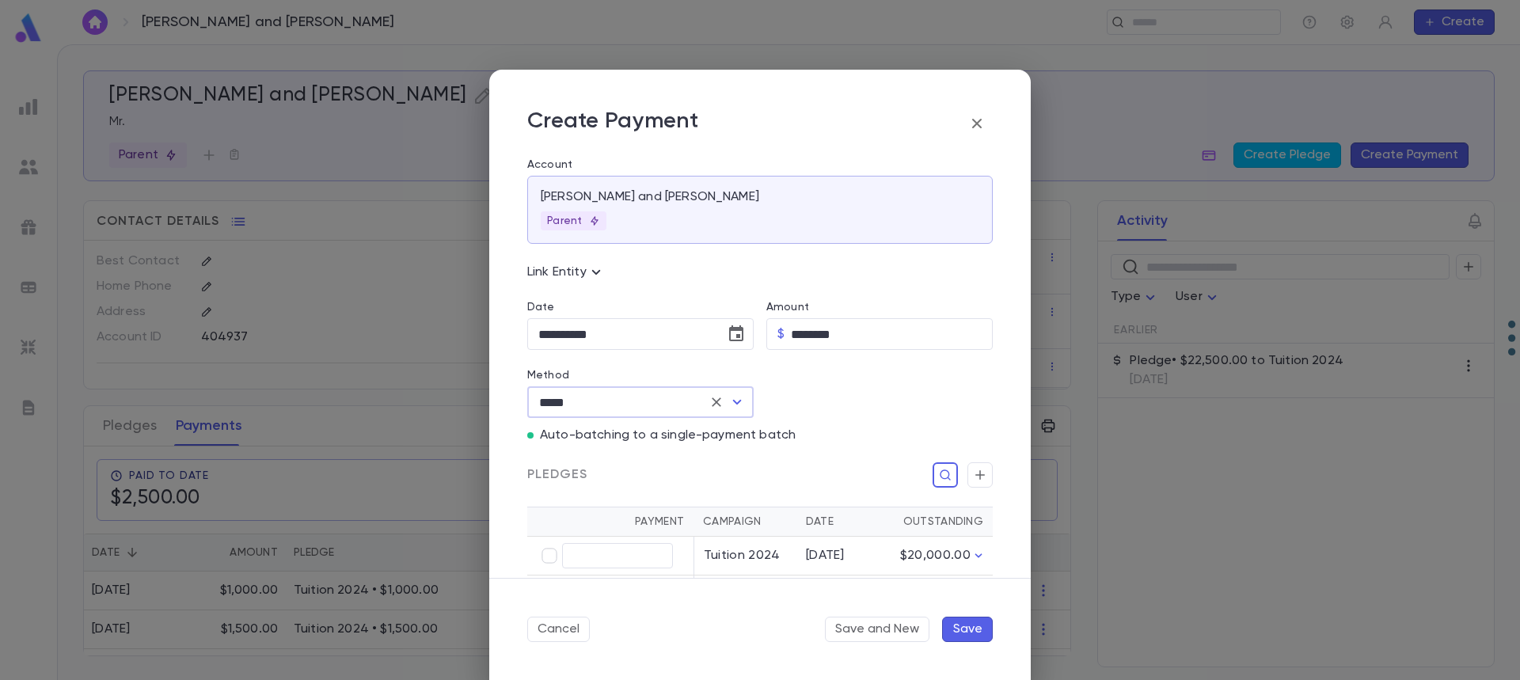 The height and width of the screenshot is (680, 1520). I want to click on button: Cancel, so click(558, 629).